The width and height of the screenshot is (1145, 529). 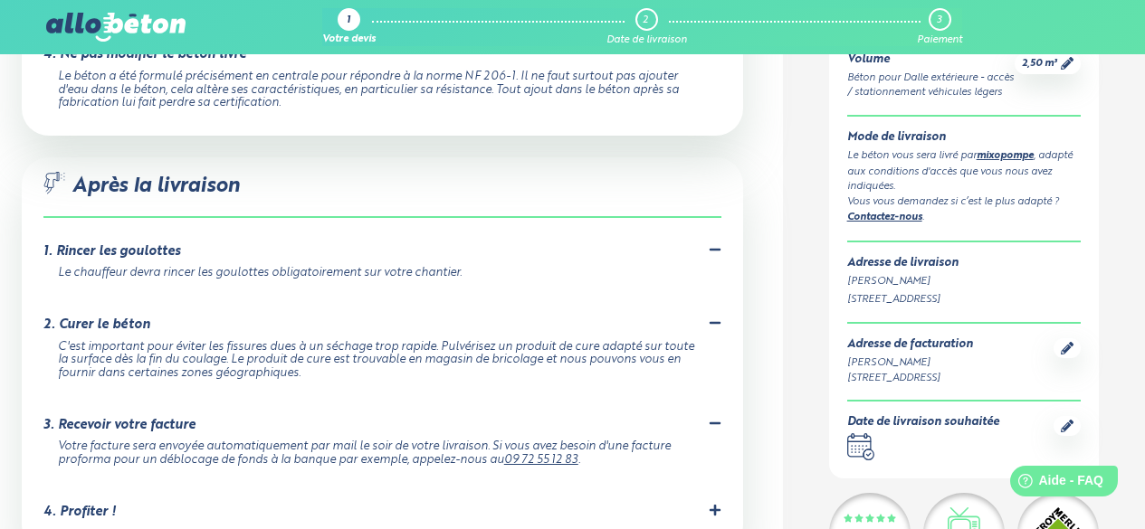 I want to click on div: 1, so click(x=348, y=21).